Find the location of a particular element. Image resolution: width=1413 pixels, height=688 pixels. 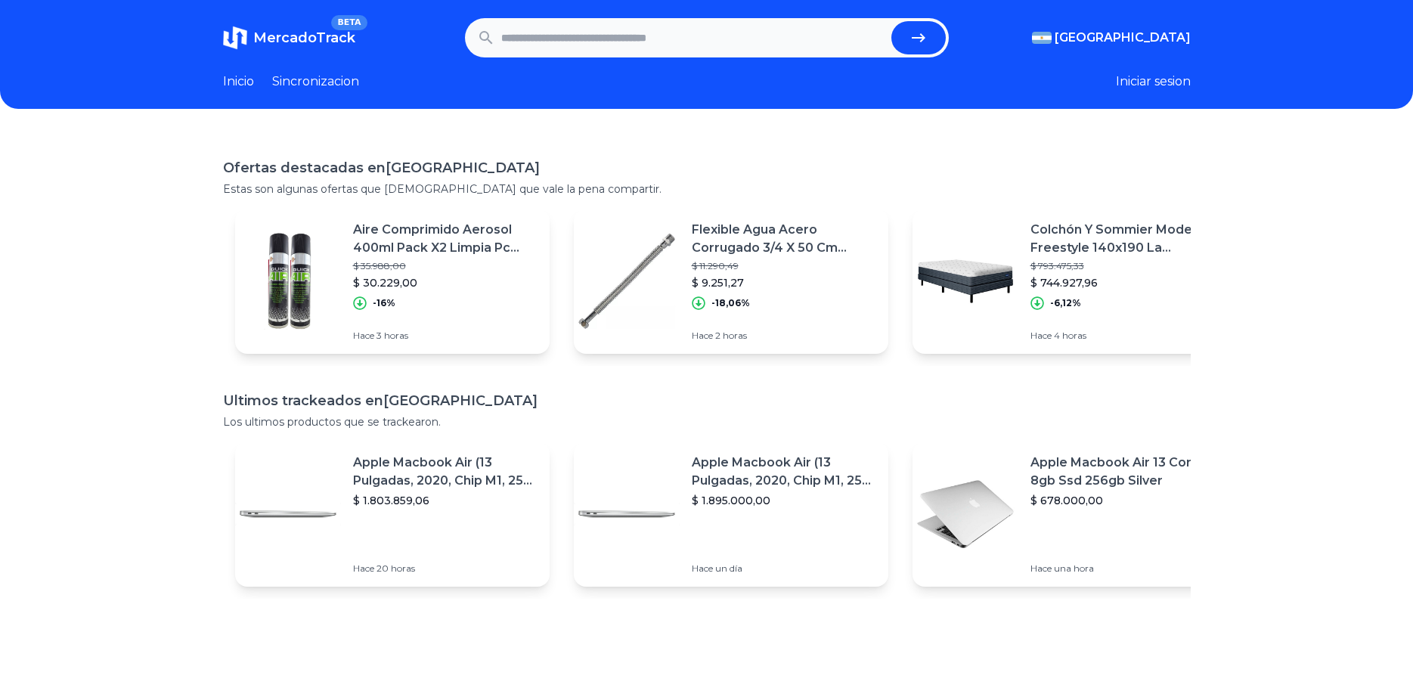

p: $ 11.290,49 is located at coordinates (784, 266).